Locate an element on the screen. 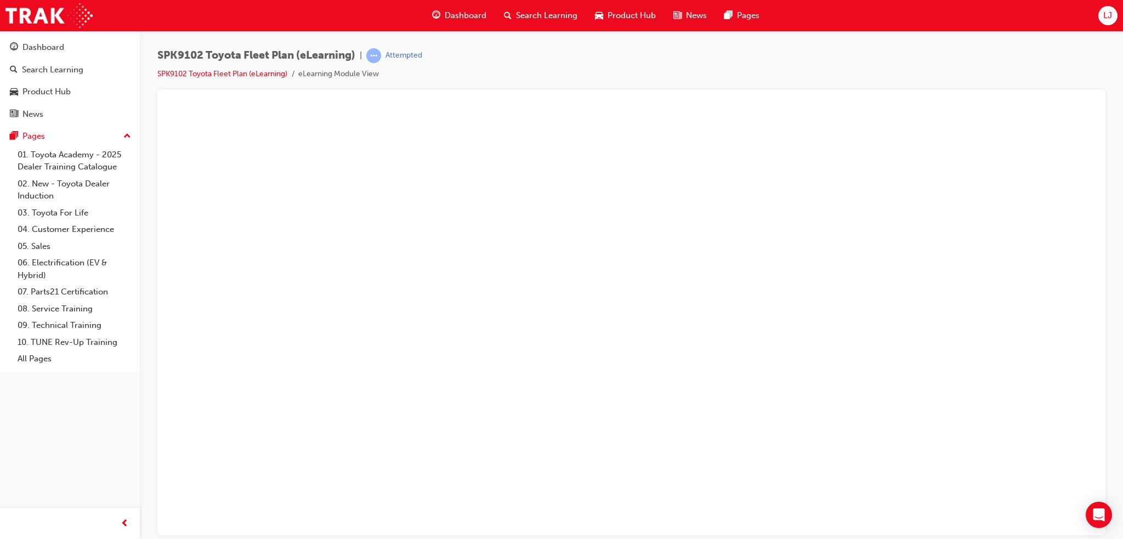 Image resolution: width=1123 pixels, height=539 pixels. button: LJ is located at coordinates (1108, 15).